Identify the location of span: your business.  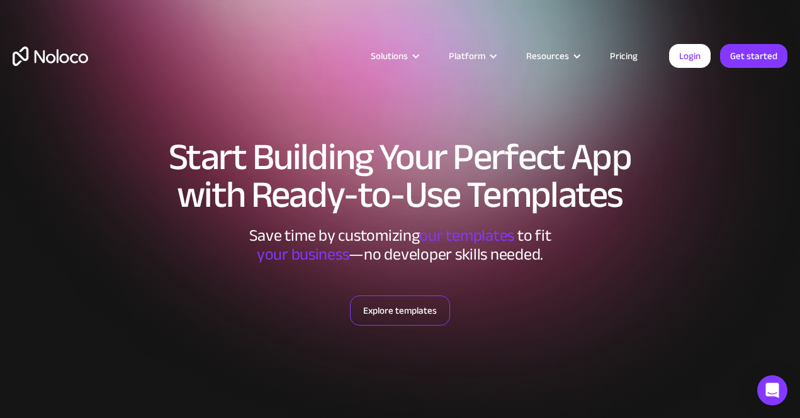
(303, 254).